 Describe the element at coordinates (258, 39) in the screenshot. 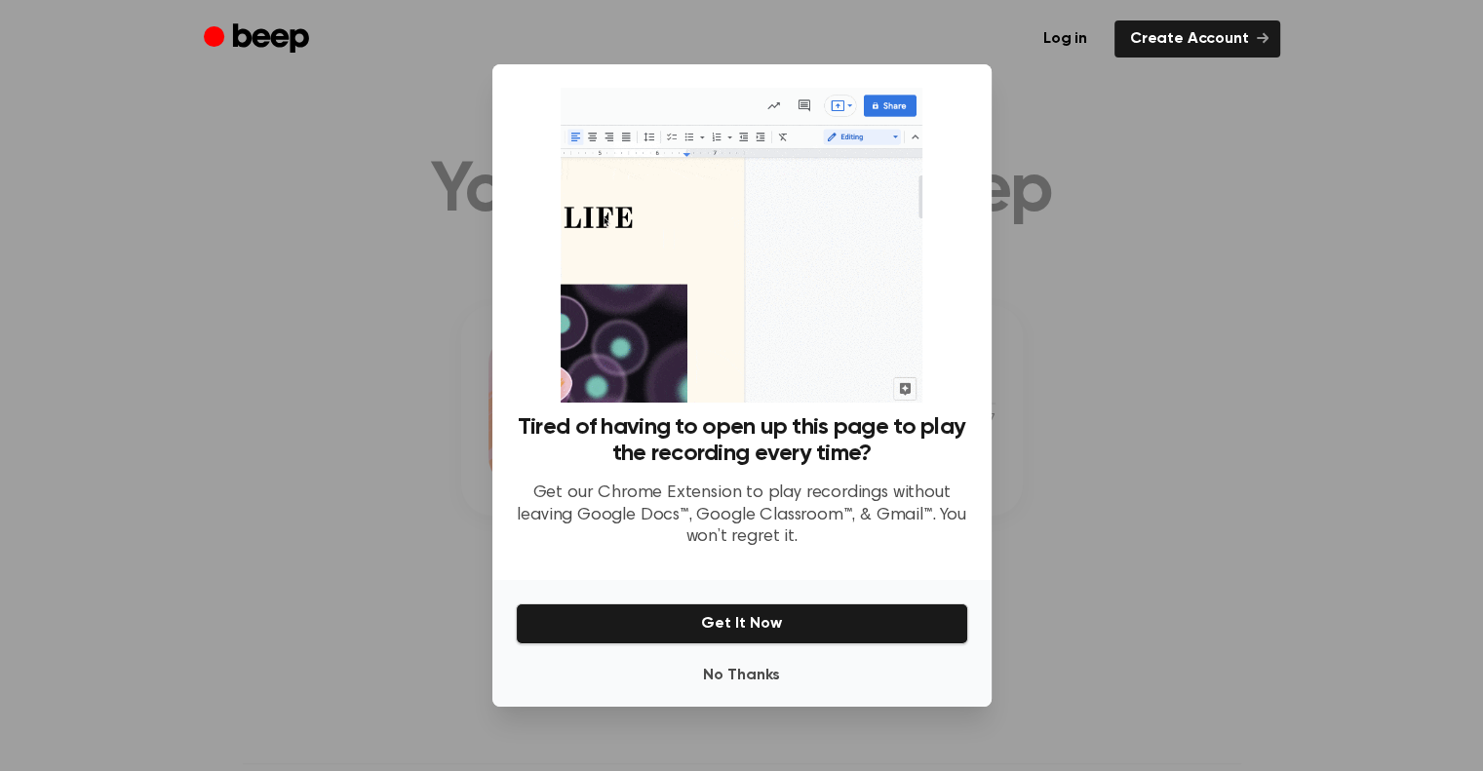

I see `a: Beep` at that location.